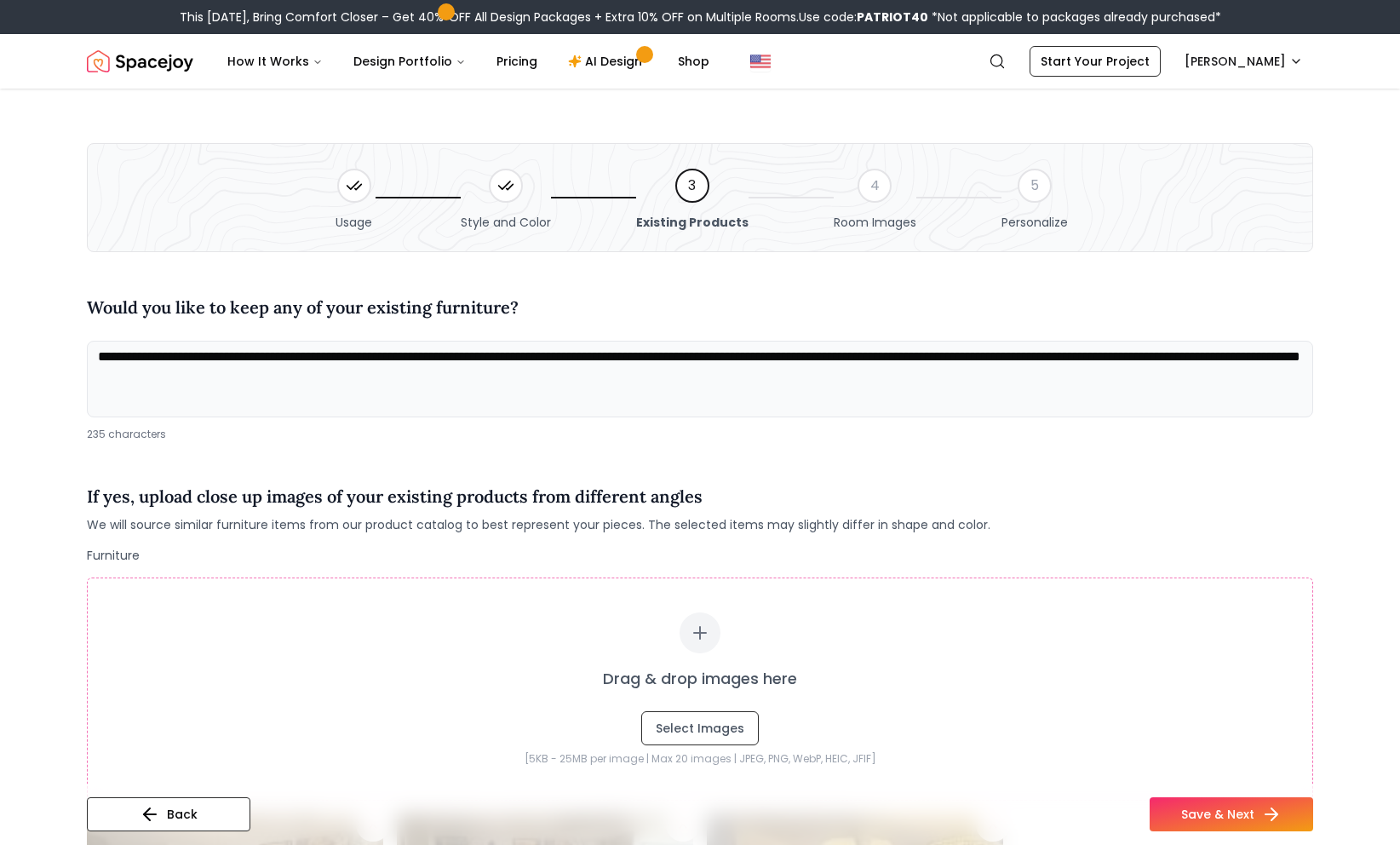 This screenshot has width=1400, height=845. Describe the element at coordinates (700, 435) in the screenshot. I see `div: 235 characters` at that location.